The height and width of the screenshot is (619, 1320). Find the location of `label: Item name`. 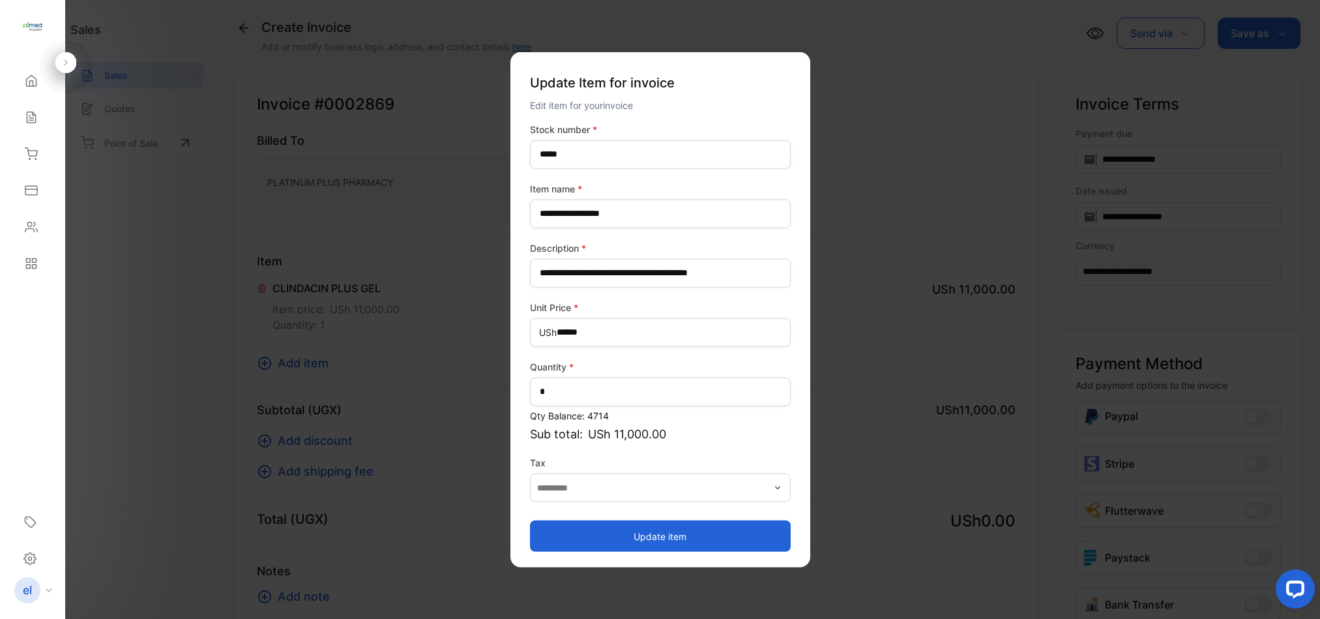

label: Item name is located at coordinates (661, 188).